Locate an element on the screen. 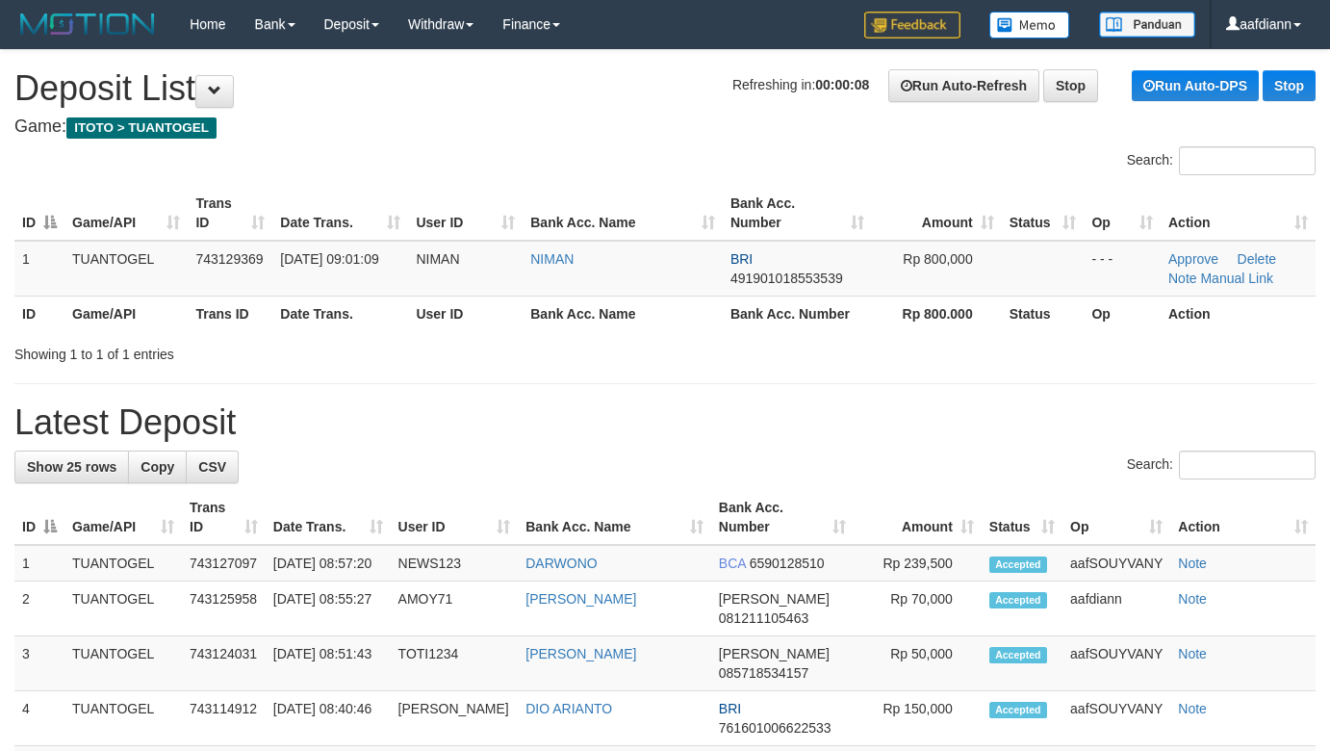  td: 2 is located at coordinates (39, 608).